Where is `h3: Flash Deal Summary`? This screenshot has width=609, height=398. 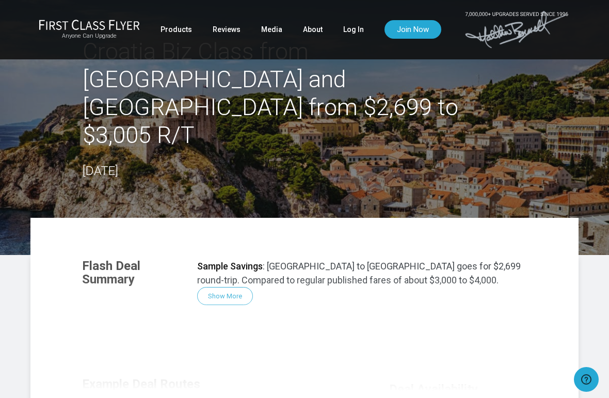
h3: Flash Deal Summary is located at coordinates (132, 272).